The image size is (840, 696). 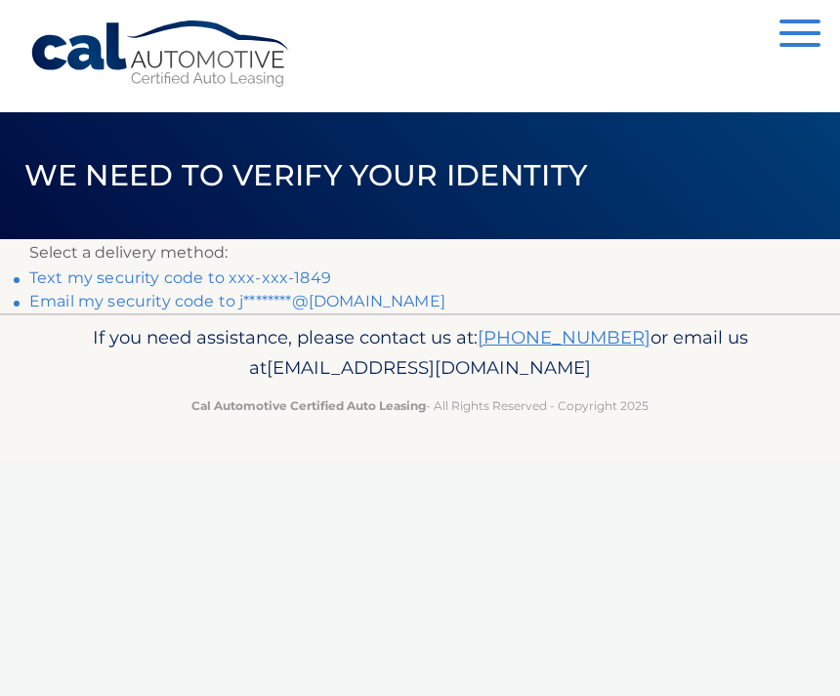 What do you see at coordinates (420, 405) in the screenshot?
I see `p: - All Rights Reserved - Copyright 2025` at bounding box center [420, 405].